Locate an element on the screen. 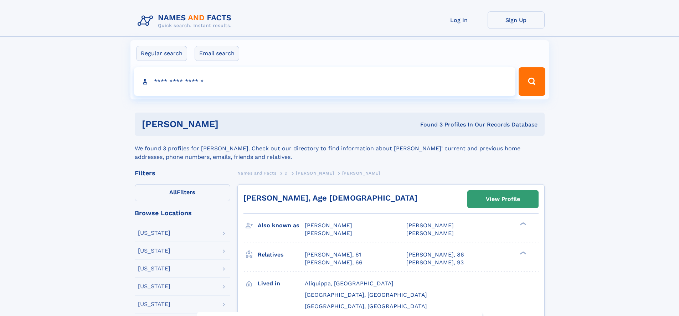  label: Regular search is located at coordinates (161, 53).